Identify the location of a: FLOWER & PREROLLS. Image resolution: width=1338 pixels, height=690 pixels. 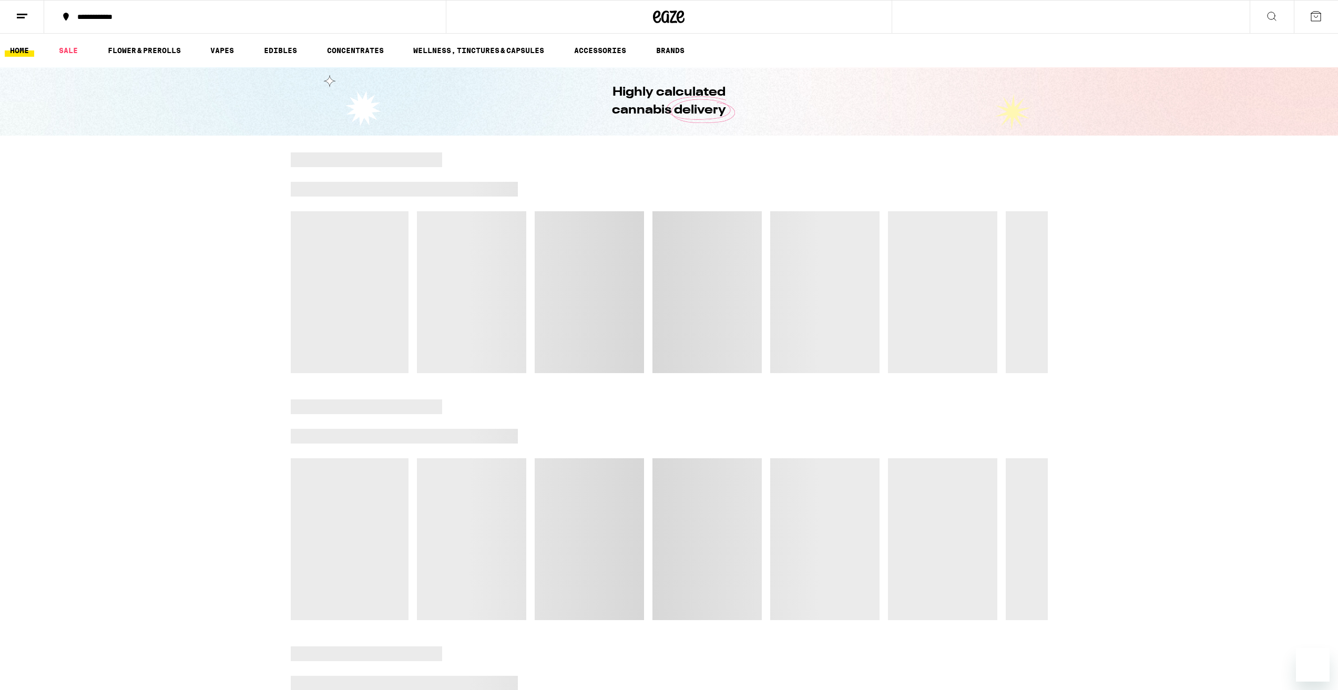
(144, 50).